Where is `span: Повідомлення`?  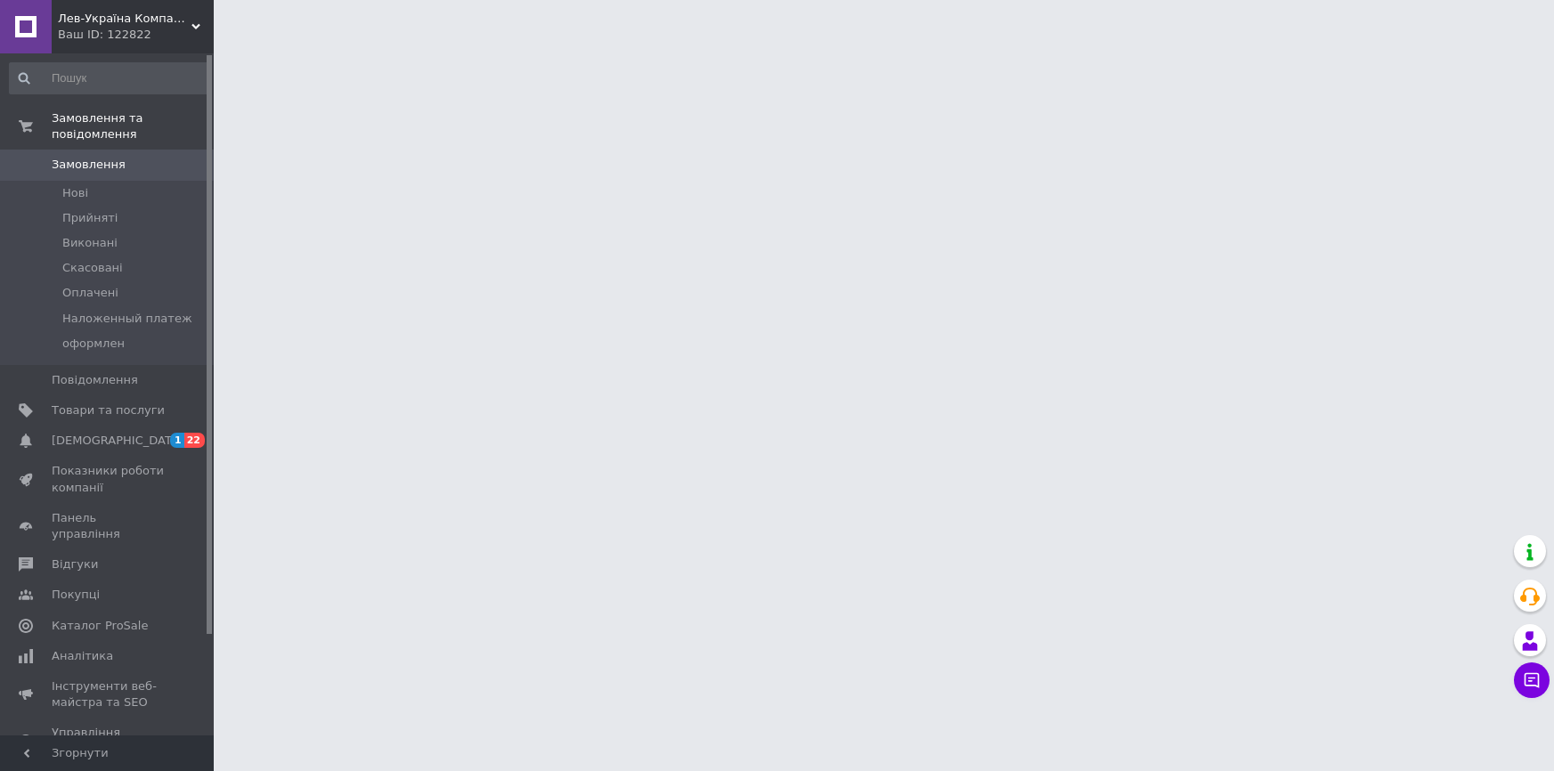 span: Повідомлення is located at coordinates (94, 380).